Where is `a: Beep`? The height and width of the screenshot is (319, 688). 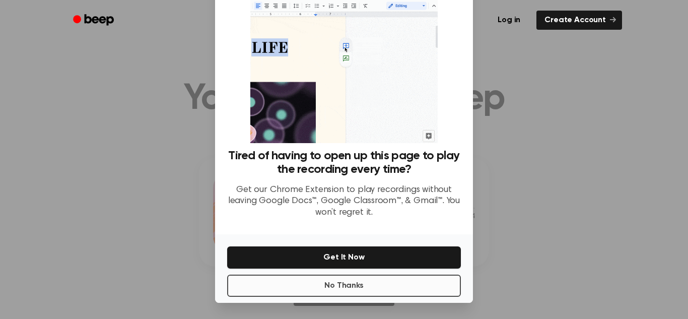
a: Beep is located at coordinates (94, 20).